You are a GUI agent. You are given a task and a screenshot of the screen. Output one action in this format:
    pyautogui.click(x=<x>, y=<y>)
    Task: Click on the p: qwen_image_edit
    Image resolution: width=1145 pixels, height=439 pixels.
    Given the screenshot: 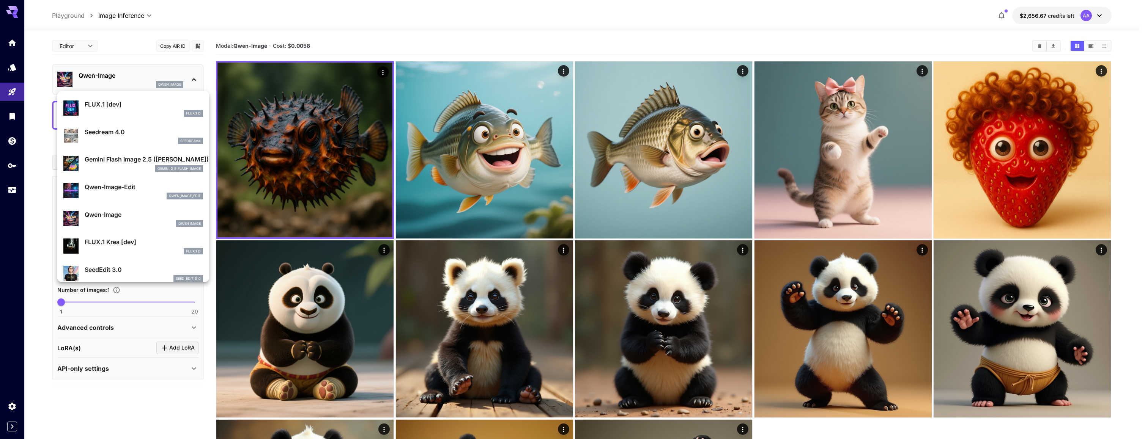 What is the action you would take?
    pyautogui.click(x=185, y=196)
    